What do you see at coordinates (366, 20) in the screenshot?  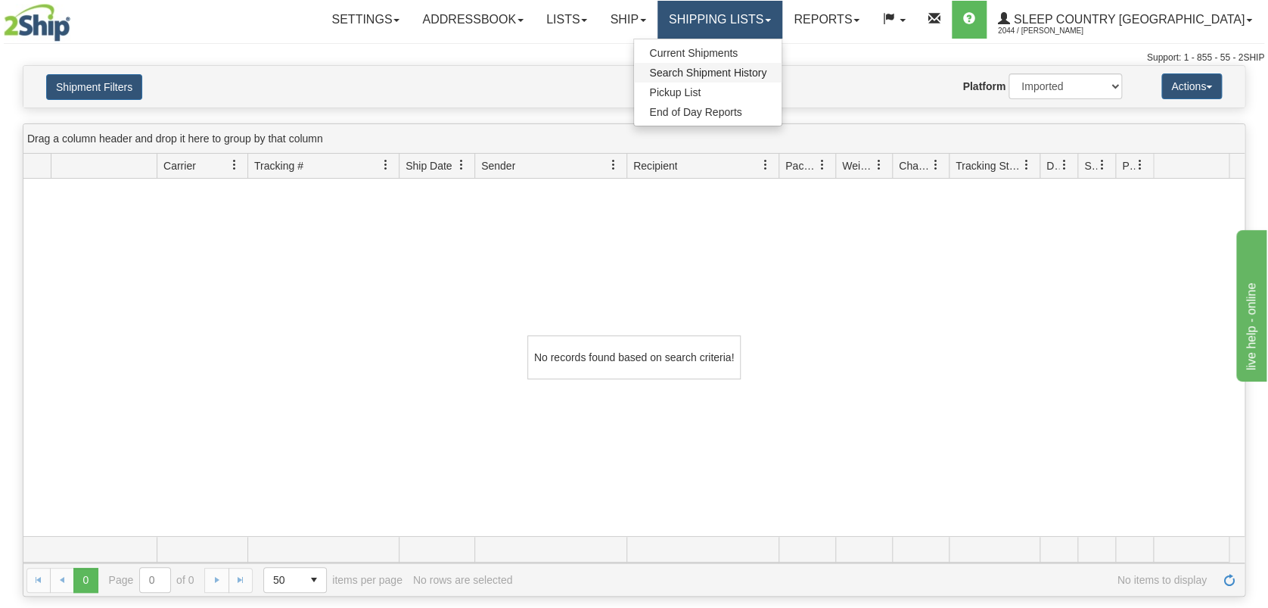 I see `a: Settings` at bounding box center [366, 20].